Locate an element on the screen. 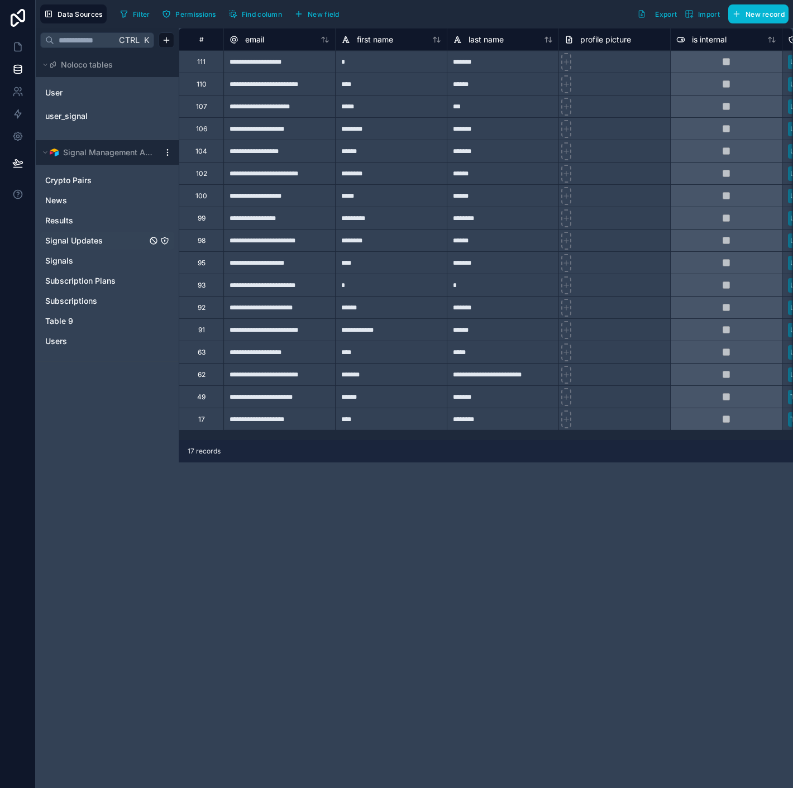 The width and height of the screenshot is (793, 788). button: New record is located at coordinates (758, 14).